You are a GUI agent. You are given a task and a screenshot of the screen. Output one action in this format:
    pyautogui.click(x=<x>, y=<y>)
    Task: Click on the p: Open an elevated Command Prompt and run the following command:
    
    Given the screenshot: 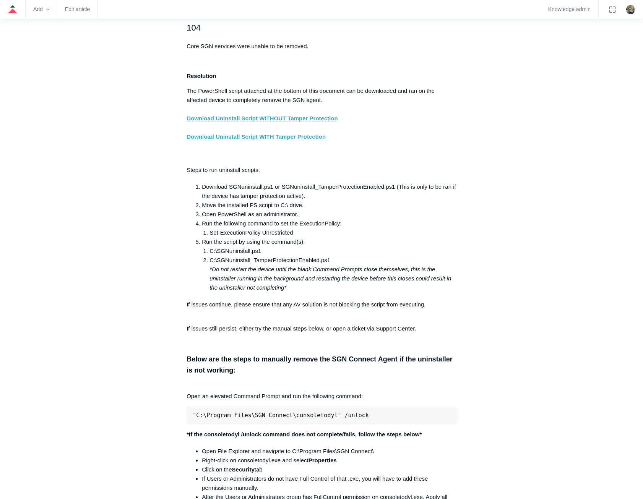 What is the action you would take?
    pyautogui.click(x=322, y=392)
    